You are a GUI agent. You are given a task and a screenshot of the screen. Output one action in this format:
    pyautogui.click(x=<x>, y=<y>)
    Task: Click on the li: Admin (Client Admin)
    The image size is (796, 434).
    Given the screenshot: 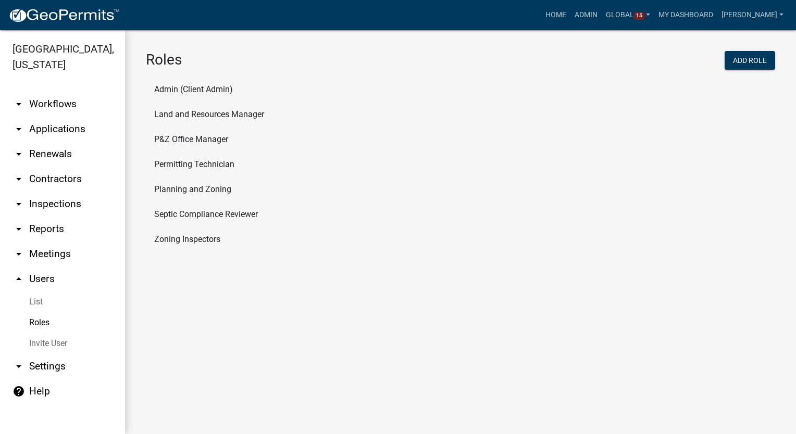 What is the action you would take?
    pyautogui.click(x=460, y=90)
    